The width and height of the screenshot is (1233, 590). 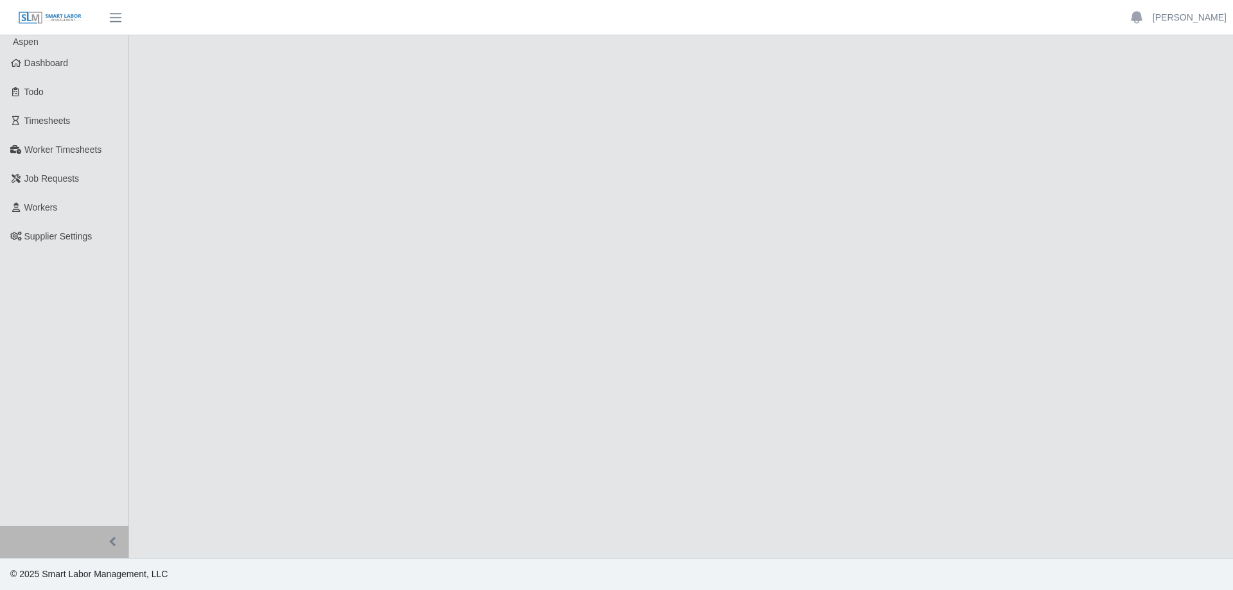 I want to click on span: Aspen, so click(x=26, y=42).